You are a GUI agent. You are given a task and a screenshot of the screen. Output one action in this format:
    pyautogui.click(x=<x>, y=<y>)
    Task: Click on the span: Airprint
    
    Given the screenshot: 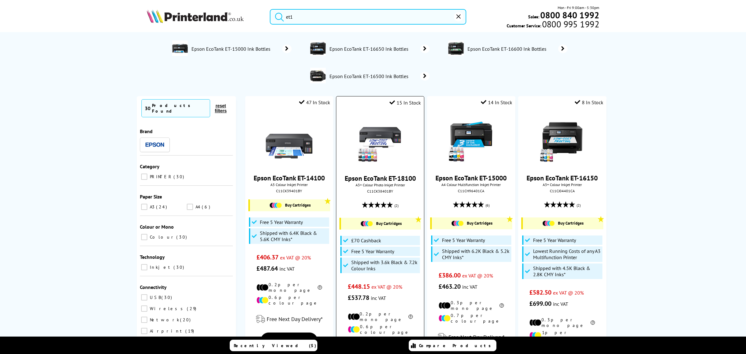 What is the action you would take?
    pyautogui.click(x=166, y=331)
    